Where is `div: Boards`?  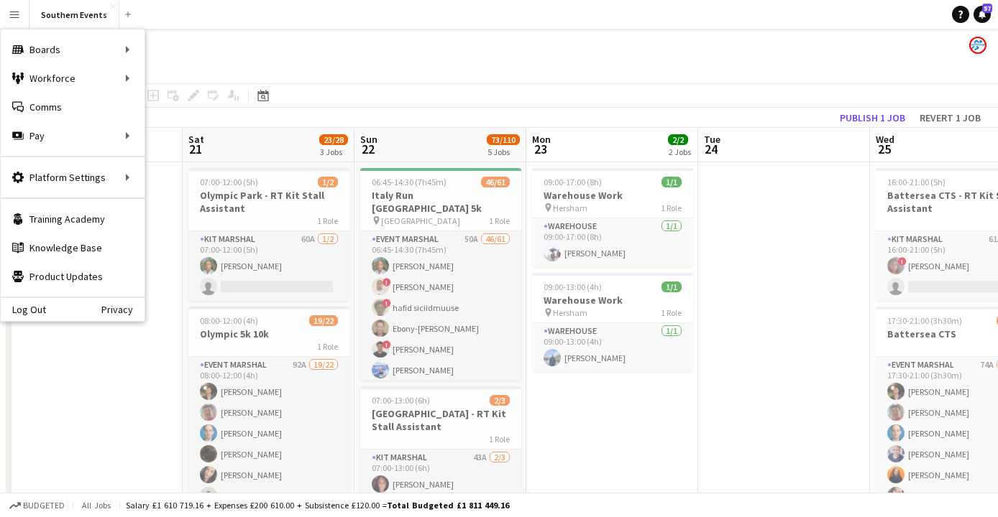 div: Boards is located at coordinates (73, 50).